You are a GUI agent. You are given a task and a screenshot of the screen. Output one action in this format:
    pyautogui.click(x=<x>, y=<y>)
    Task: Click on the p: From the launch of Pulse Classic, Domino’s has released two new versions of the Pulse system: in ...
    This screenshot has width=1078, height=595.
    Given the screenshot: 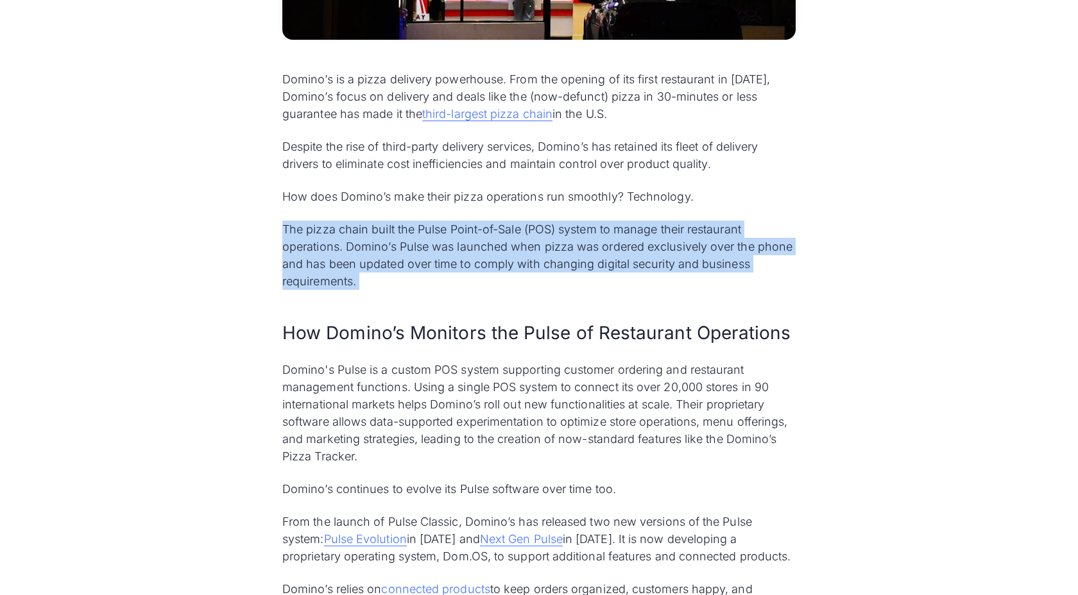 What is the action you would take?
    pyautogui.click(x=539, y=539)
    